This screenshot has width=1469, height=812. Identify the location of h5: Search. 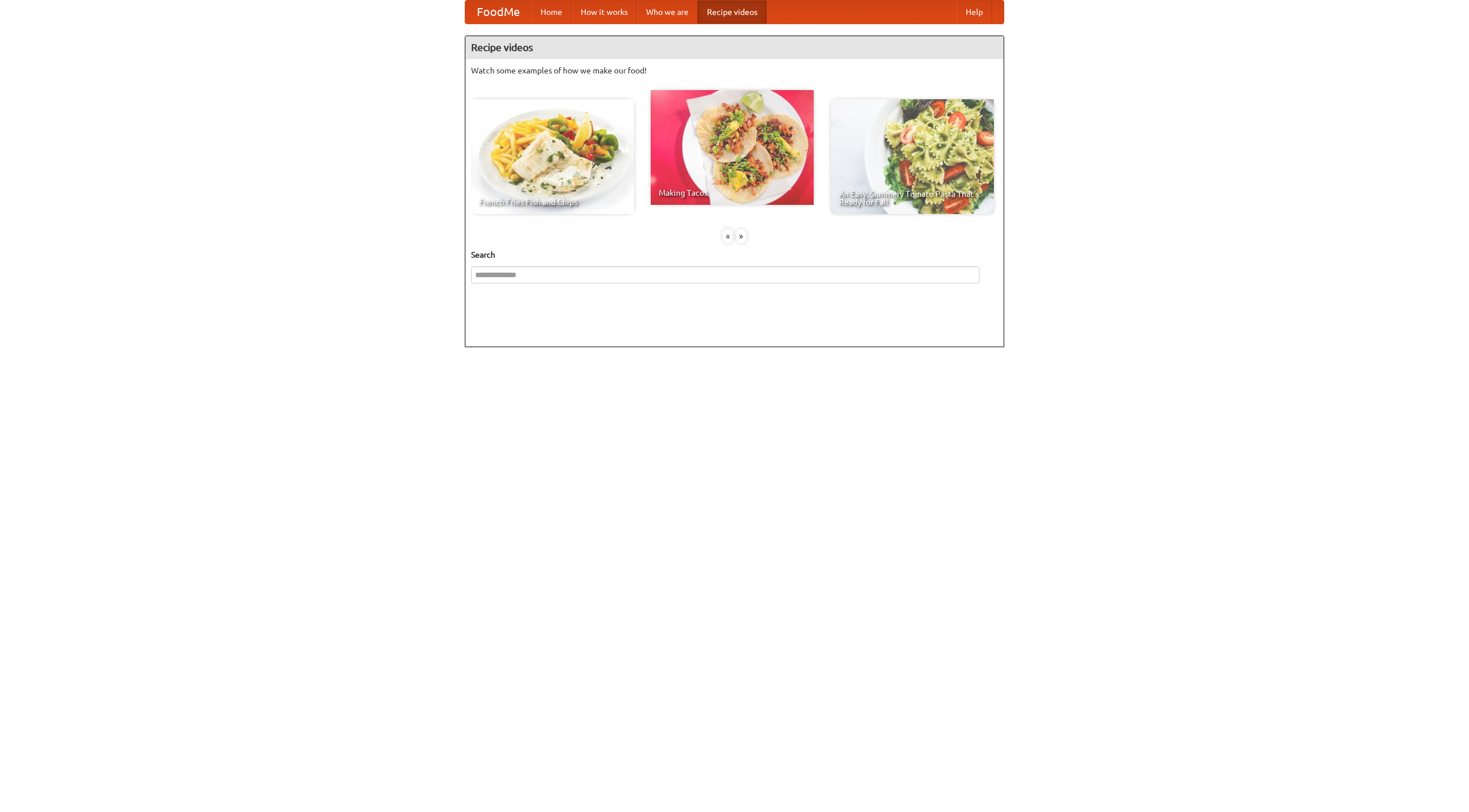
(735, 255).